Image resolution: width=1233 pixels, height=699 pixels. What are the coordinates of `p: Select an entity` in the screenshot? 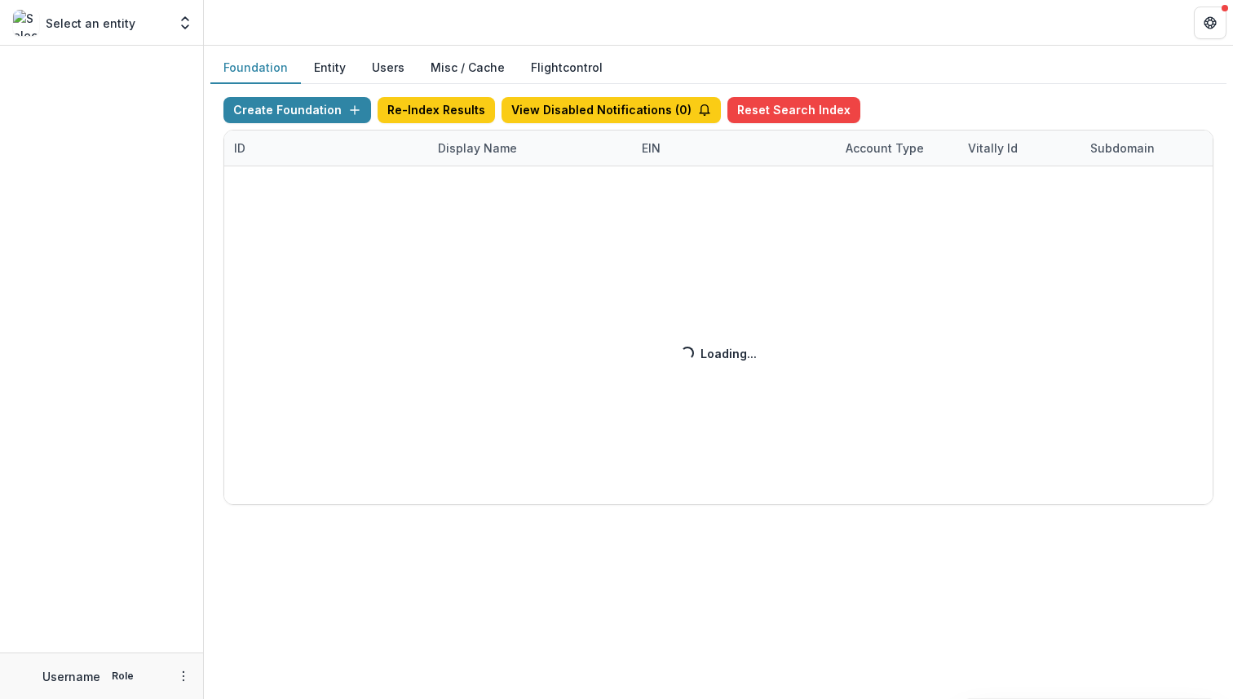 It's located at (91, 23).